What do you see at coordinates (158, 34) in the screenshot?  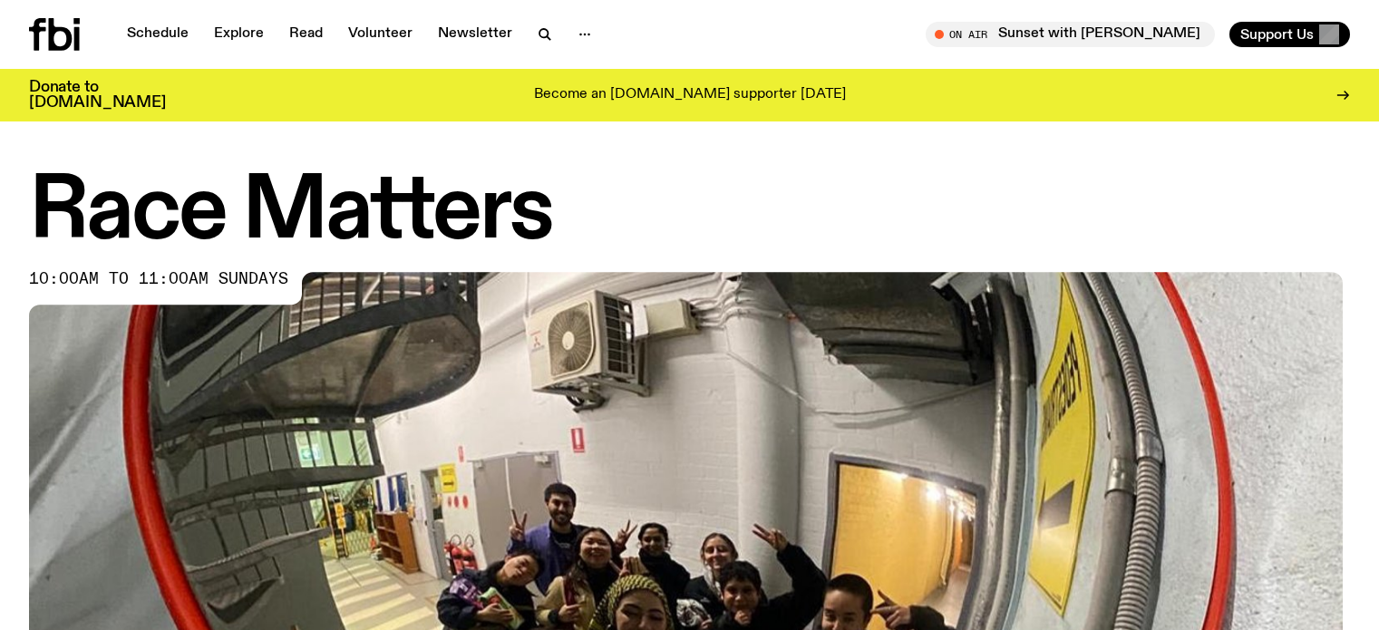 I see `a: Schedule` at bounding box center [158, 34].